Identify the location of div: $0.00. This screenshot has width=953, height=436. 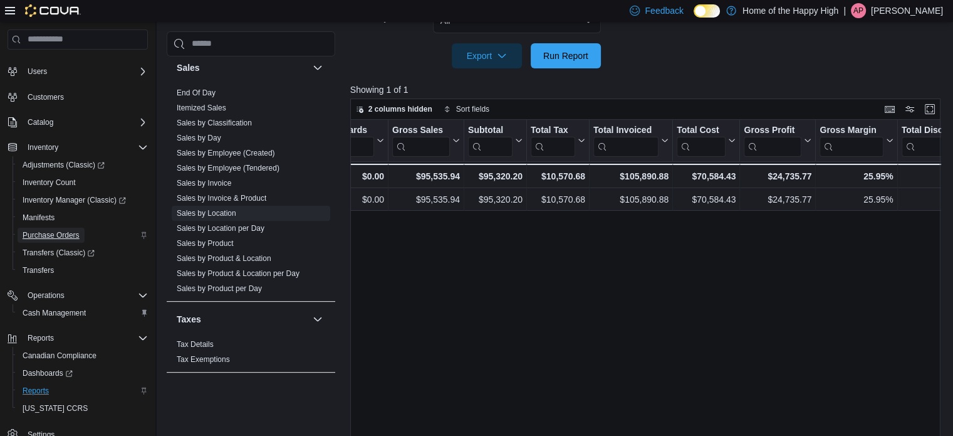
(354, 199).